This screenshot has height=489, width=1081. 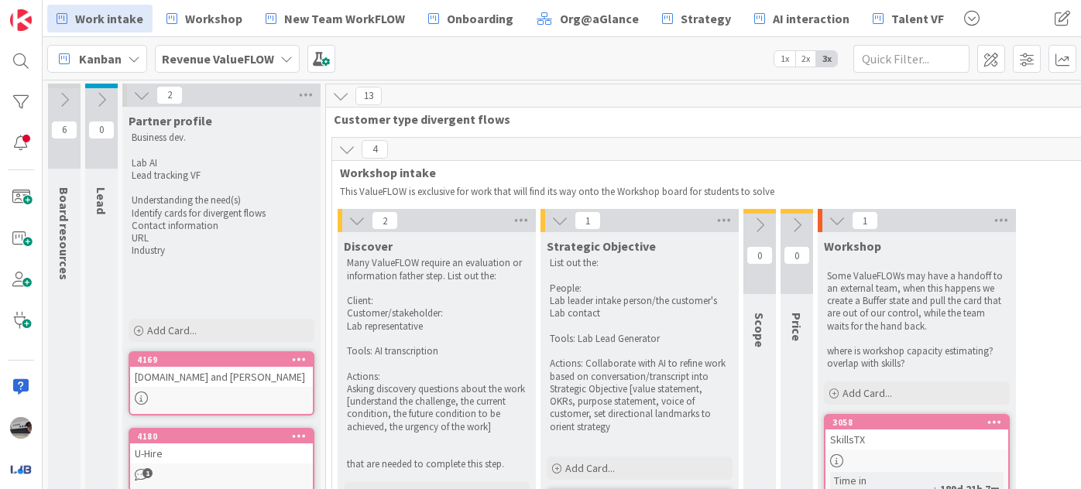 What do you see at coordinates (375, 149) in the screenshot?
I see `span: 4` at bounding box center [375, 149].